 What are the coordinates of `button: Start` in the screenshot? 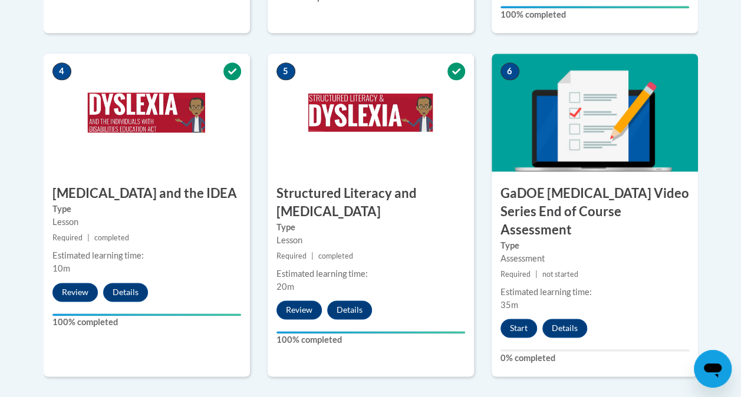 It's located at (519, 328).